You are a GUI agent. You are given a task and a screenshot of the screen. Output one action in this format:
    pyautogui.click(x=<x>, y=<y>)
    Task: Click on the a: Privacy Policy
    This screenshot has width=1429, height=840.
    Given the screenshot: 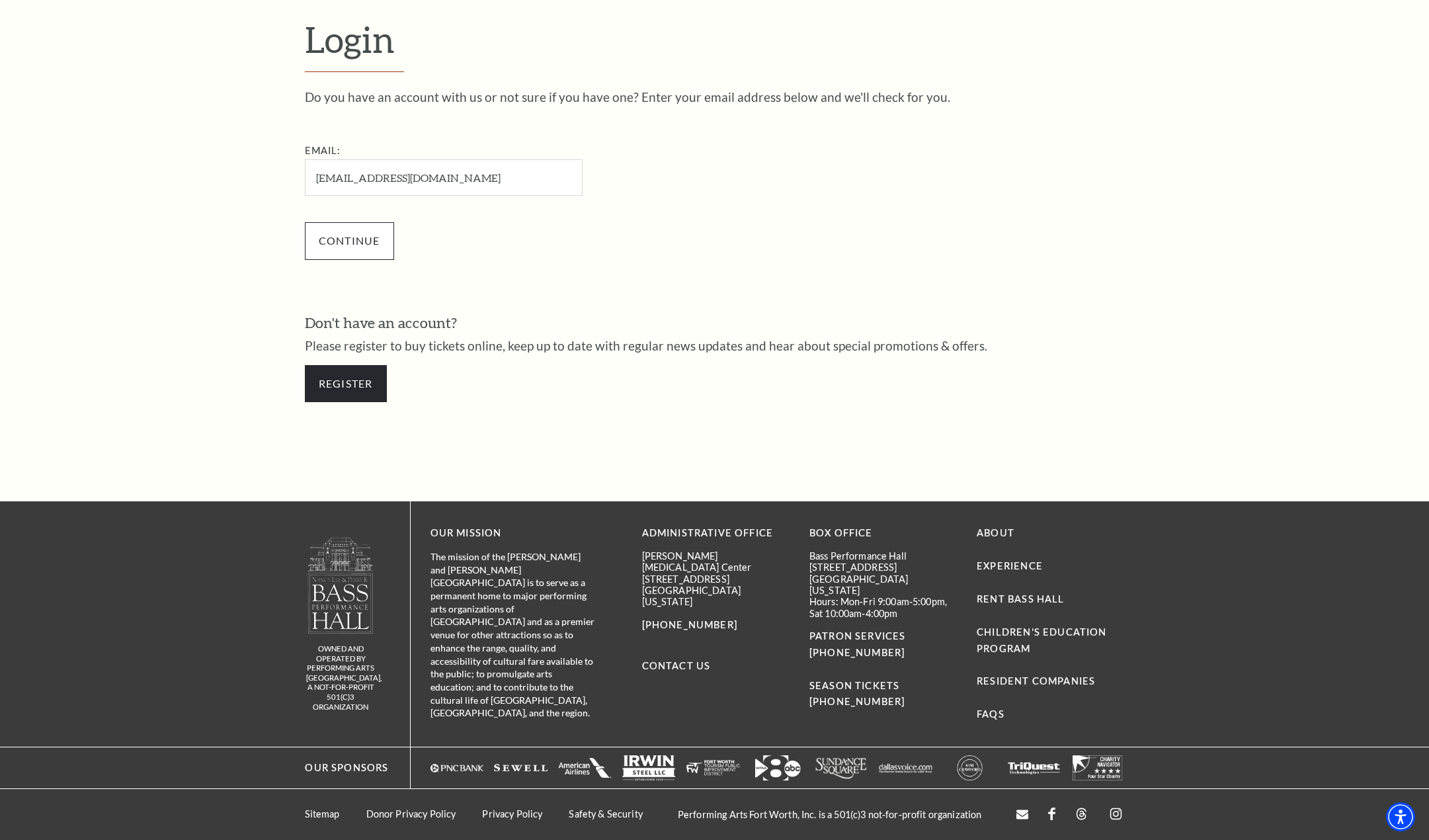 What is the action you would take?
    pyautogui.click(x=512, y=814)
    